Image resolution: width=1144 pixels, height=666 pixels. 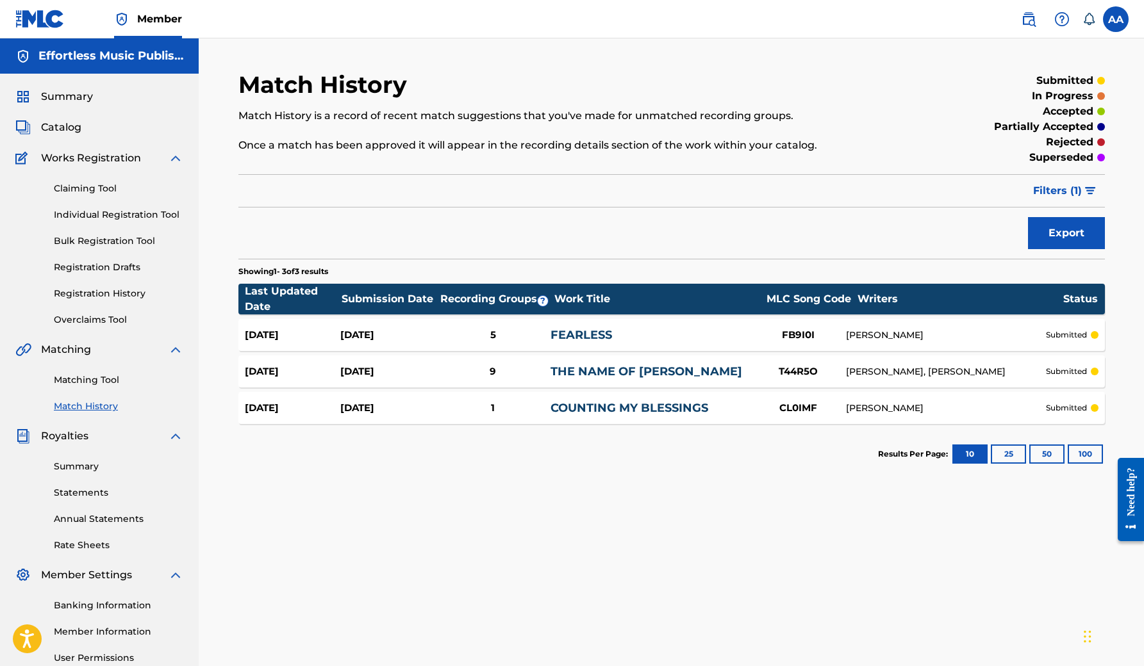 What do you see at coordinates (390, 299) in the screenshot?
I see `div: Submission Date` at bounding box center [390, 299].